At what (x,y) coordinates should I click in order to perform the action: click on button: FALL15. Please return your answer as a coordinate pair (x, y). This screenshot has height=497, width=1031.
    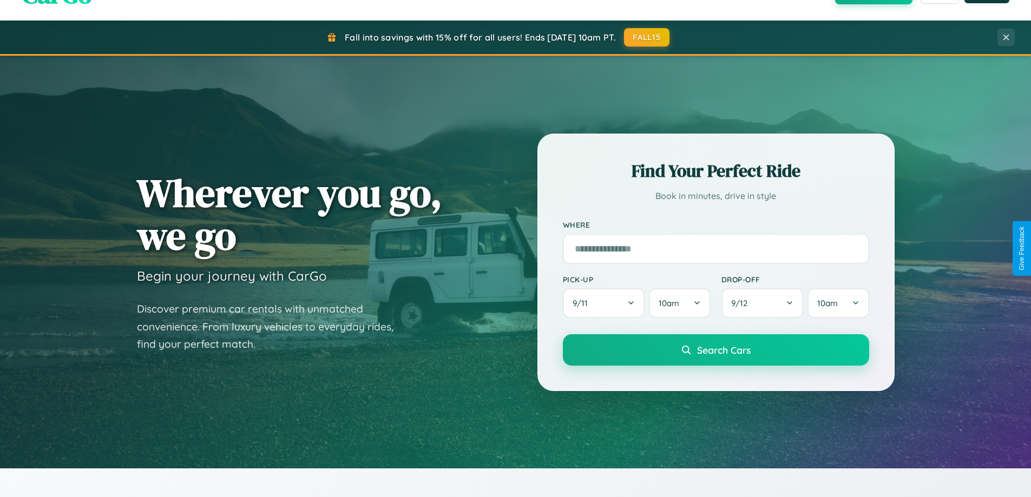
    Looking at the image, I should click on (647, 37).